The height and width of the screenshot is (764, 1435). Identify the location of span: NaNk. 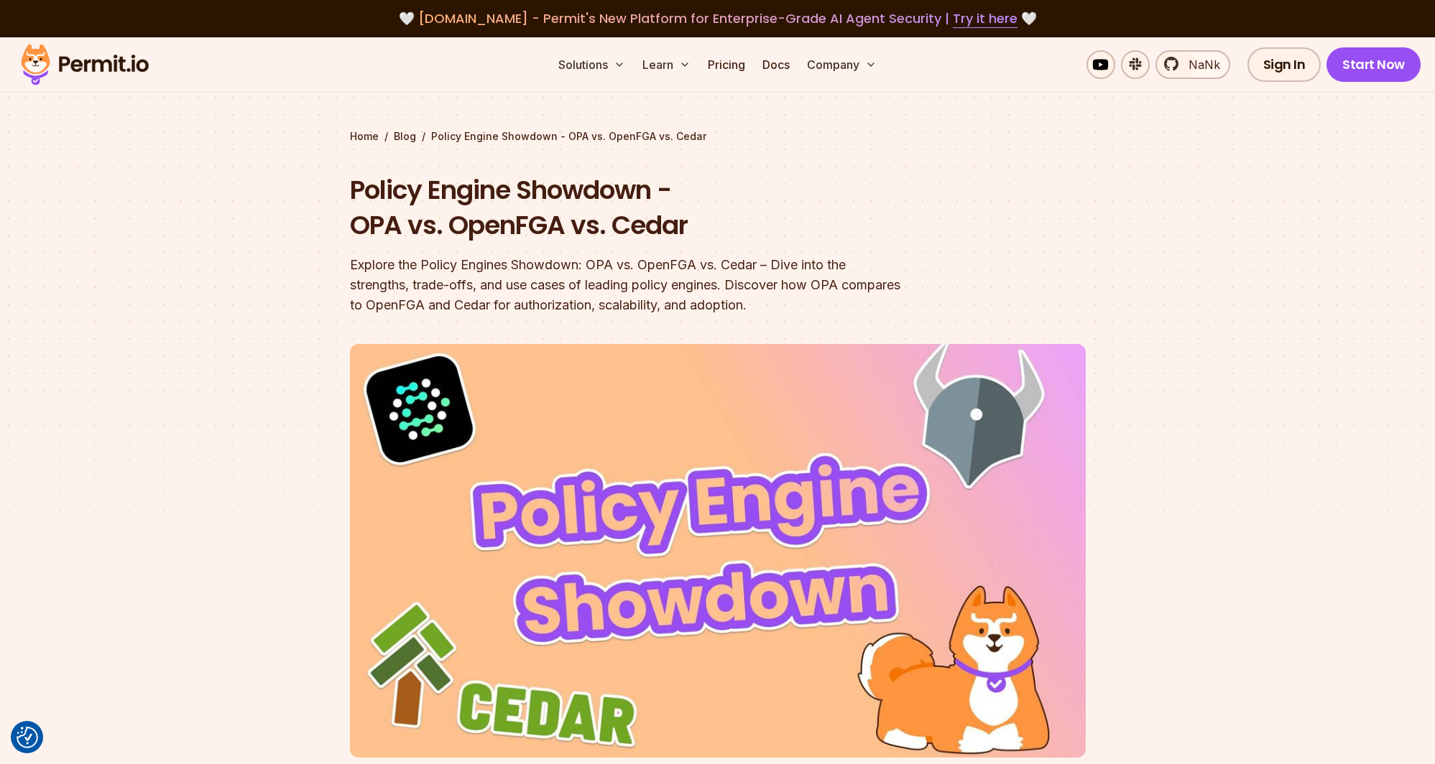
(1200, 65).